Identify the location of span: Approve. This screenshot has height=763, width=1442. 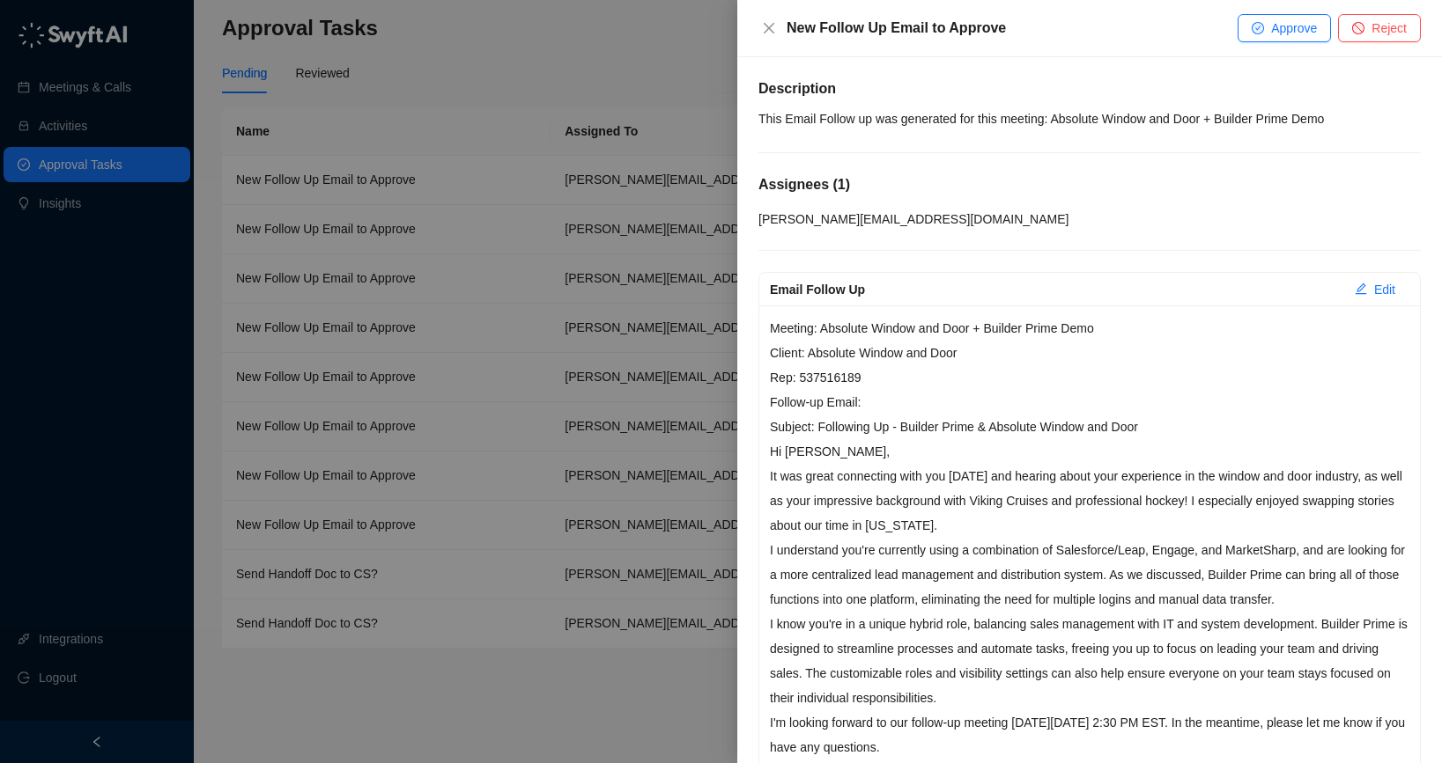
(1294, 28).